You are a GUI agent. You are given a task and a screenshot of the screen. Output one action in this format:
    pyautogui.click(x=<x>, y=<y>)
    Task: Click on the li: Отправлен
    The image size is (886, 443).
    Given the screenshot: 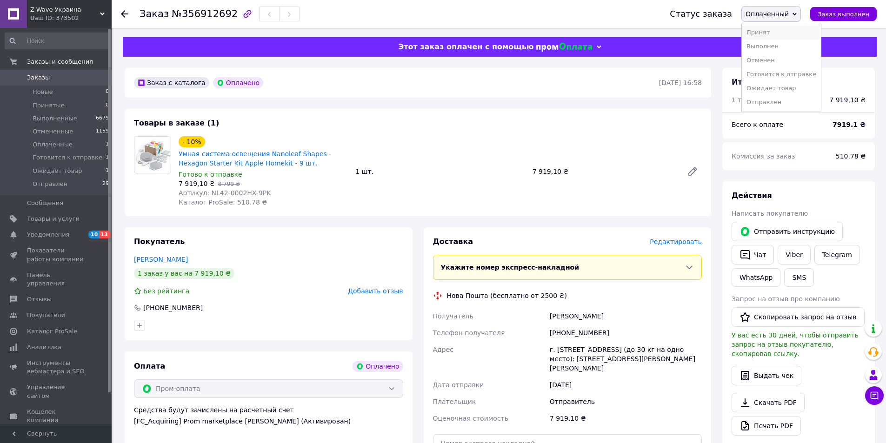 What is the action you would take?
    pyautogui.click(x=781, y=102)
    